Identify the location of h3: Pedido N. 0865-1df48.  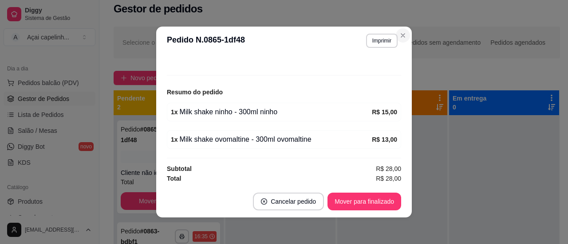
(206, 41).